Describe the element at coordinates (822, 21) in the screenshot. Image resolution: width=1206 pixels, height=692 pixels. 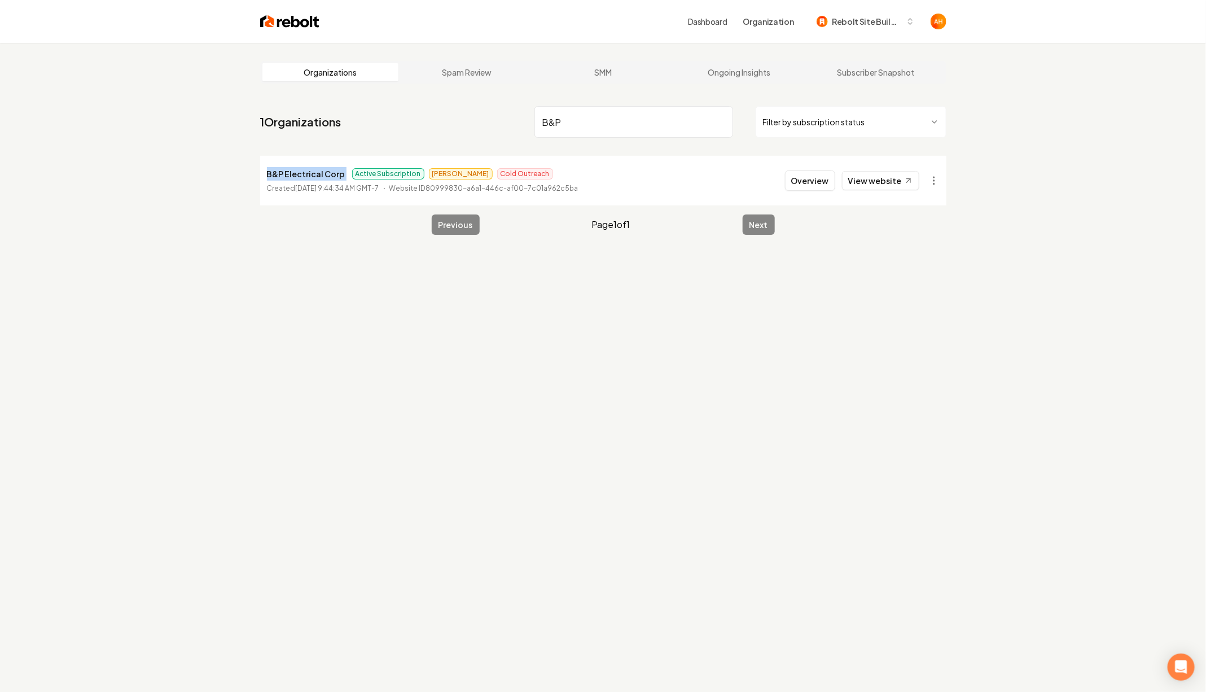
I see `img: Rebolt Site Builder` at that location.